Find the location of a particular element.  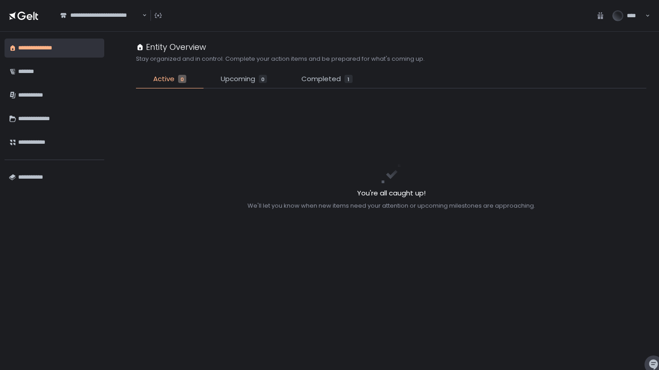

h2: You're all caught up! is located at coordinates (391, 193).